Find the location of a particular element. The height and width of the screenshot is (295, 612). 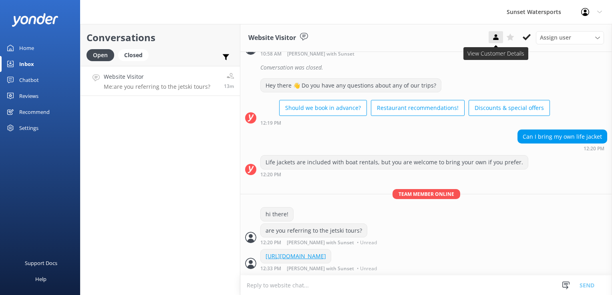

button: Restaurant recommendations! is located at coordinates (417, 108).